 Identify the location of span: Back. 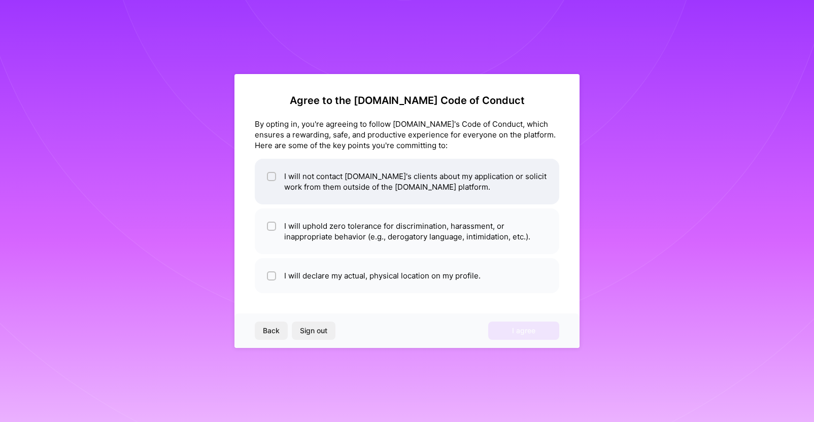
(271, 331).